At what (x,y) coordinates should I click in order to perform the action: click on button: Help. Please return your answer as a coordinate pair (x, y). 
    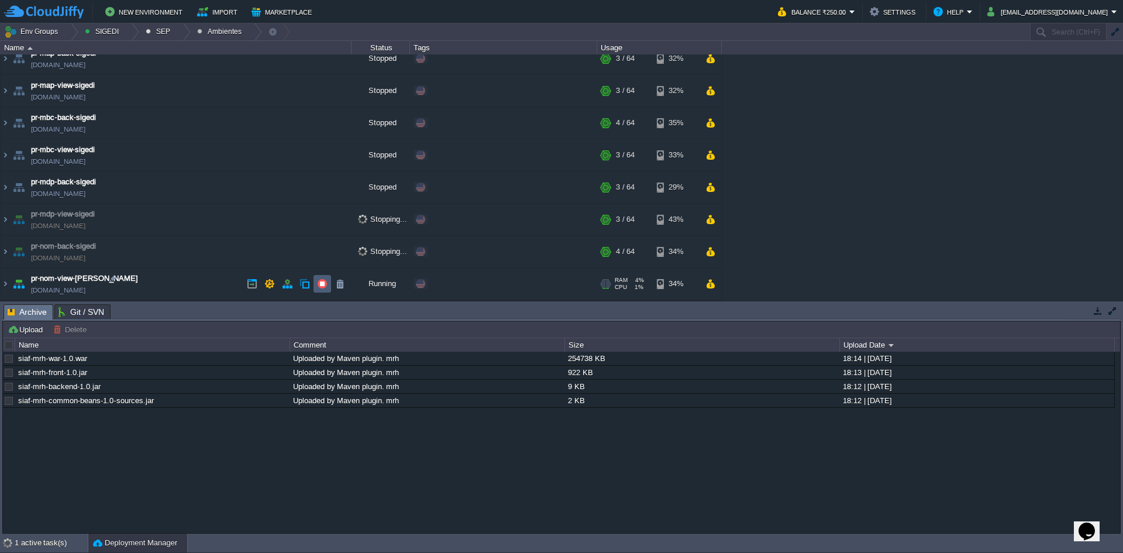
    Looking at the image, I should click on (950, 12).